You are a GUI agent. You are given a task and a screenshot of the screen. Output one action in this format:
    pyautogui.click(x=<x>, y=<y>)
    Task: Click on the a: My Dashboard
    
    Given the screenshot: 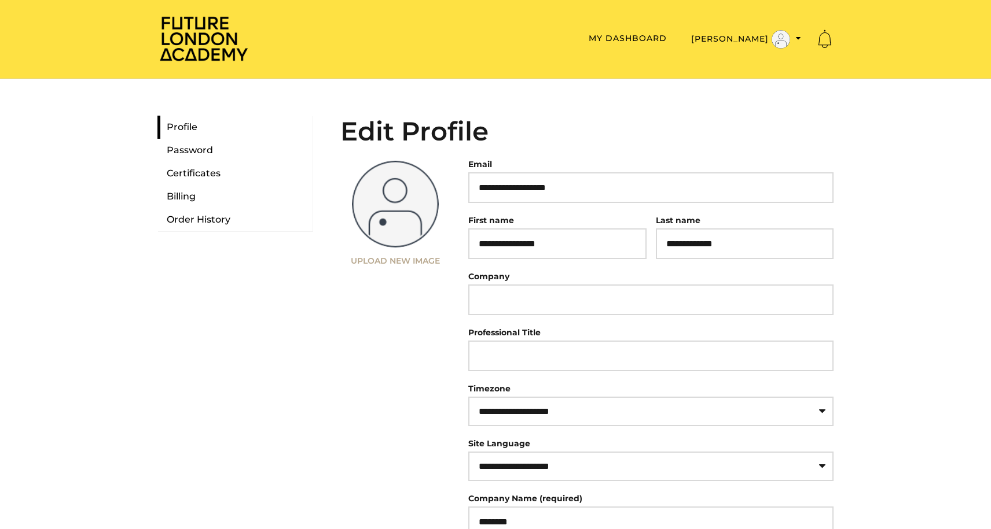 What is the action you would take?
    pyautogui.click(x=627, y=38)
    